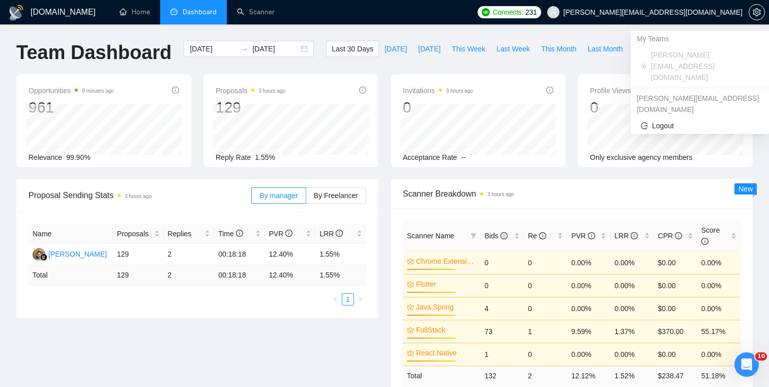 The height and width of the screenshot is (387, 769). Describe the element at coordinates (559, 49) in the screenshot. I see `button: This Month` at that location.